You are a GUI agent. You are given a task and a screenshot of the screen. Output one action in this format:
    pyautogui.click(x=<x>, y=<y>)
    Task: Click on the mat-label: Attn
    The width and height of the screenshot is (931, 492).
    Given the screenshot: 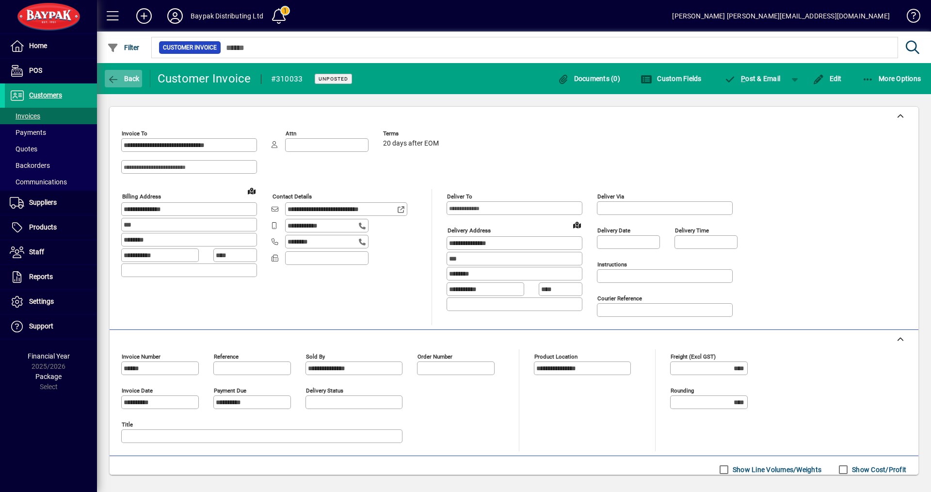 What is the action you would take?
    pyautogui.click(x=291, y=133)
    